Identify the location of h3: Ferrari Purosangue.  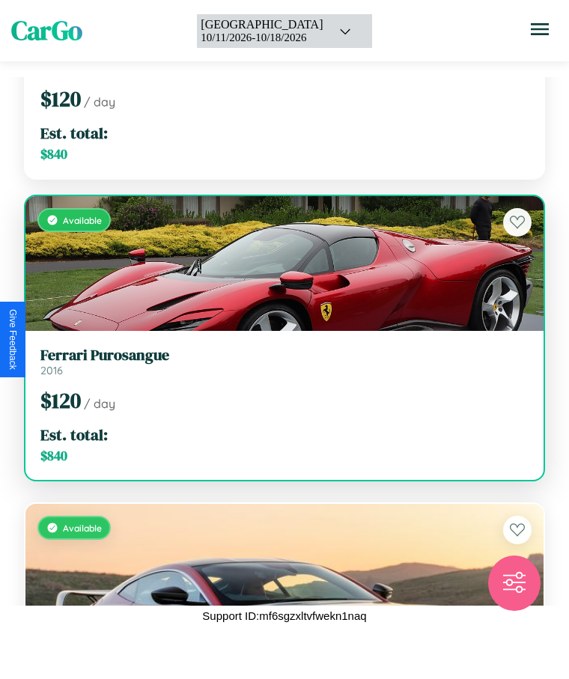
(284, 355).